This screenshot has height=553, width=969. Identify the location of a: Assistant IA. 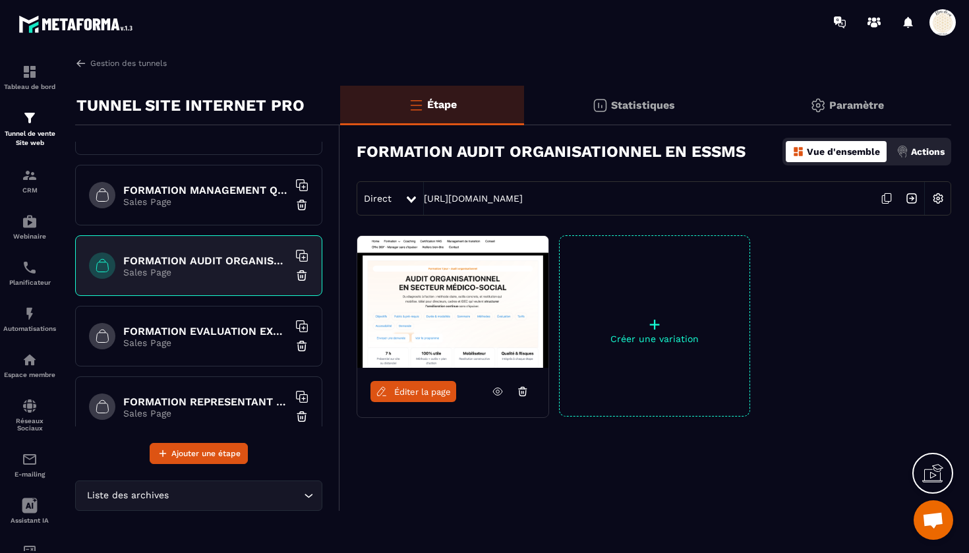
(30, 511).